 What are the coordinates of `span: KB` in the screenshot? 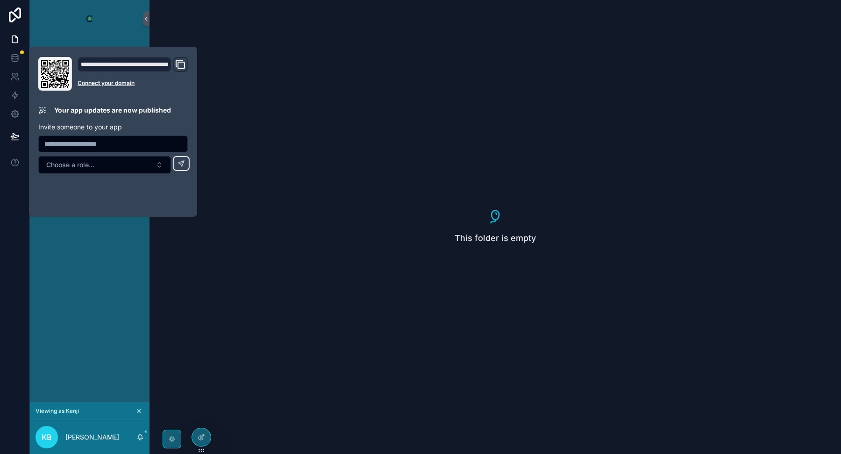 It's located at (47, 437).